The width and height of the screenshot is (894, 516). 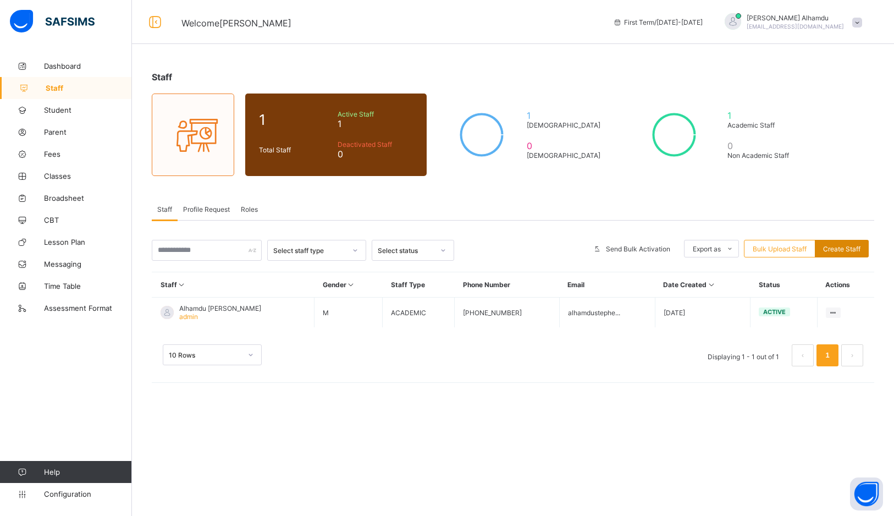 I want to click on span: Academic Staff, so click(x=763, y=125).